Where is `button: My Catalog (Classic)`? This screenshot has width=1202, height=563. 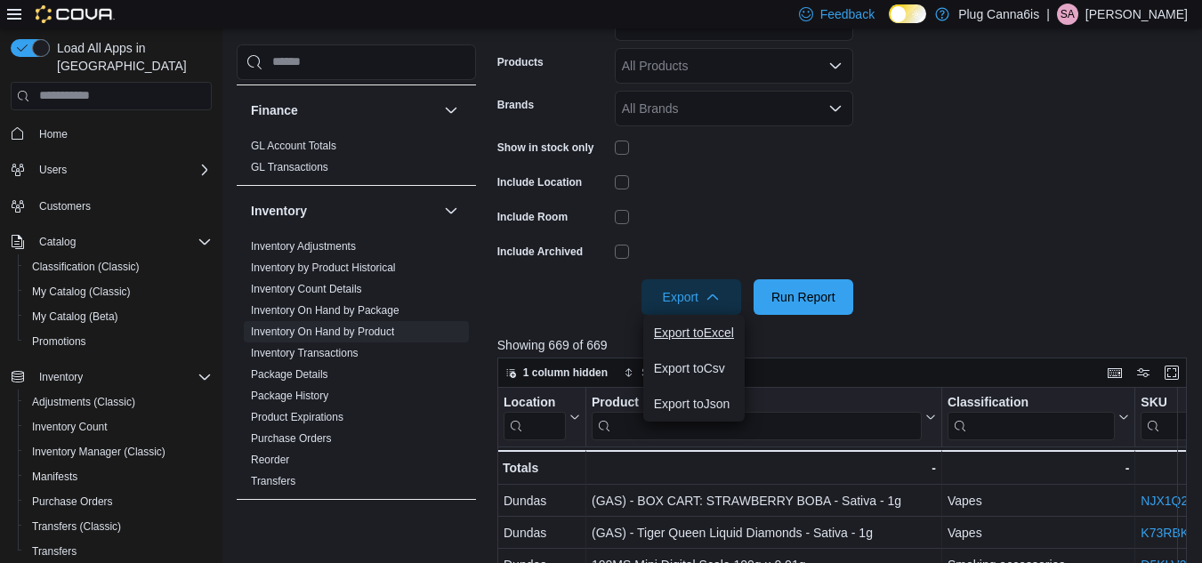
button: My Catalog (Classic) is located at coordinates (118, 292).